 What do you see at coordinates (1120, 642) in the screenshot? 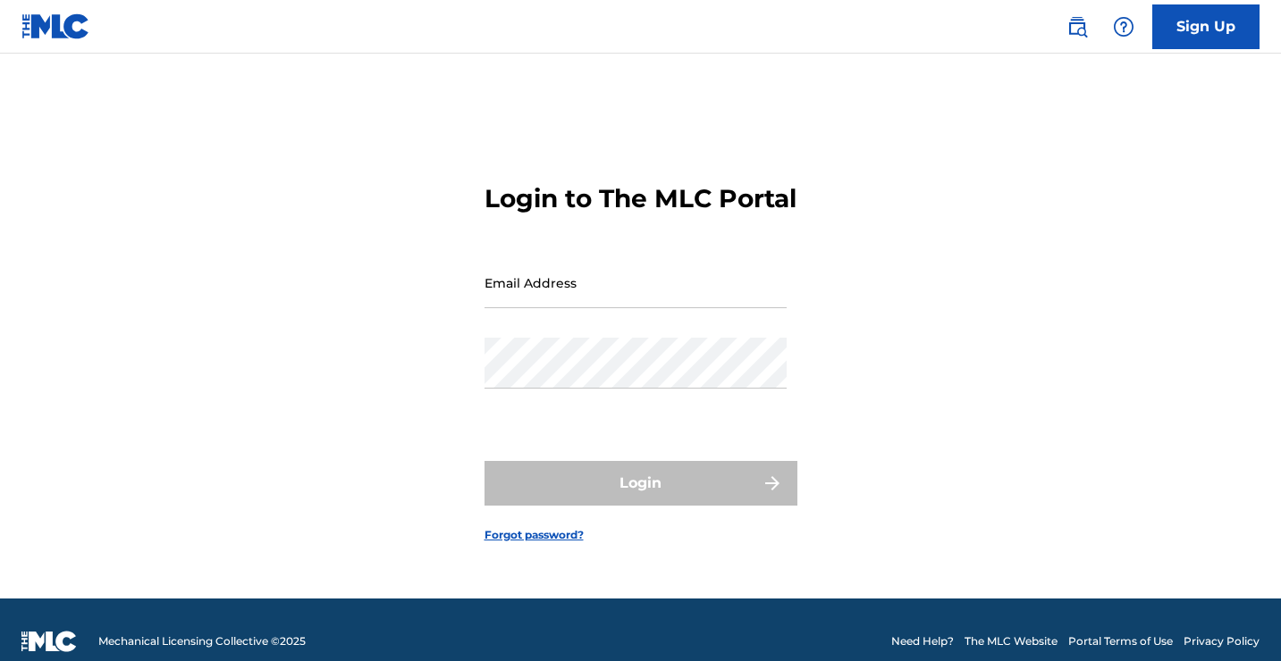
I see `a: Portal Terms of Use` at bounding box center [1120, 642].